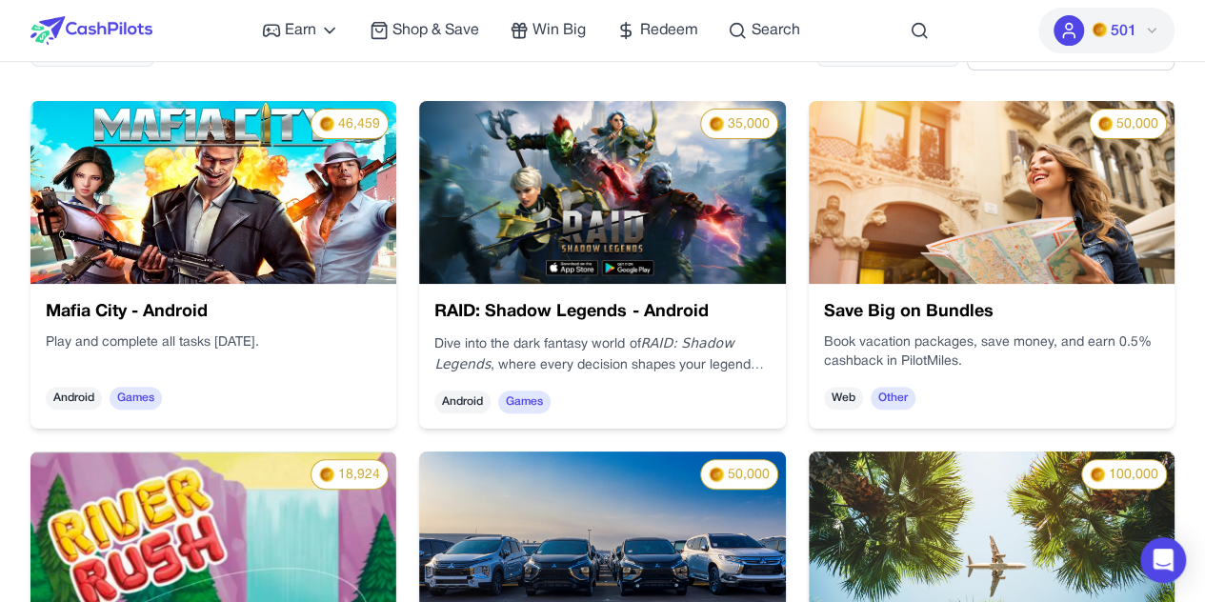 The width and height of the screenshot is (1205, 602). Describe the element at coordinates (763, 30) in the screenshot. I see `a: Search` at that location.